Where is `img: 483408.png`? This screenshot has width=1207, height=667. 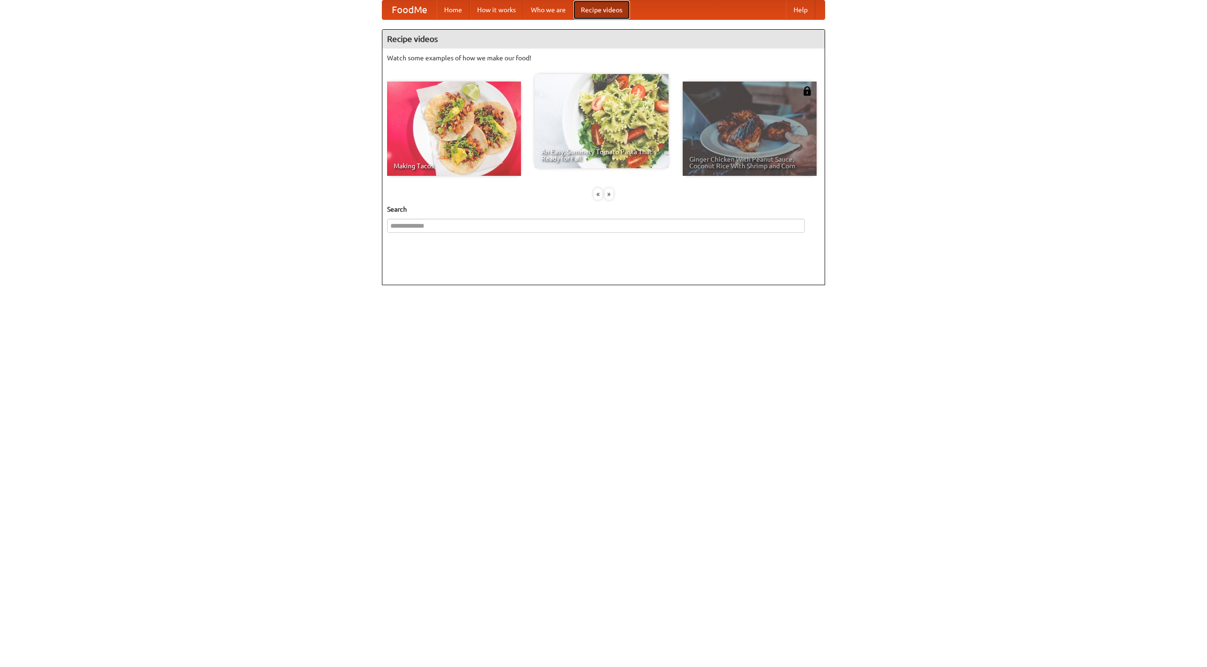
img: 483408.png is located at coordinates (807, 91).